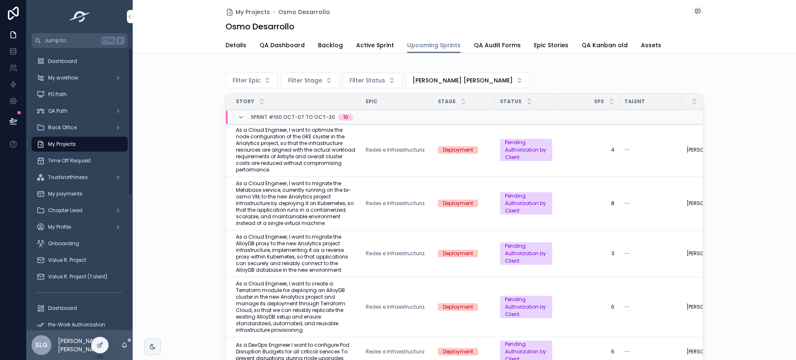 The height and width of the screenshot is (360, 796). I want to click on a: 3, so click(588, 254).